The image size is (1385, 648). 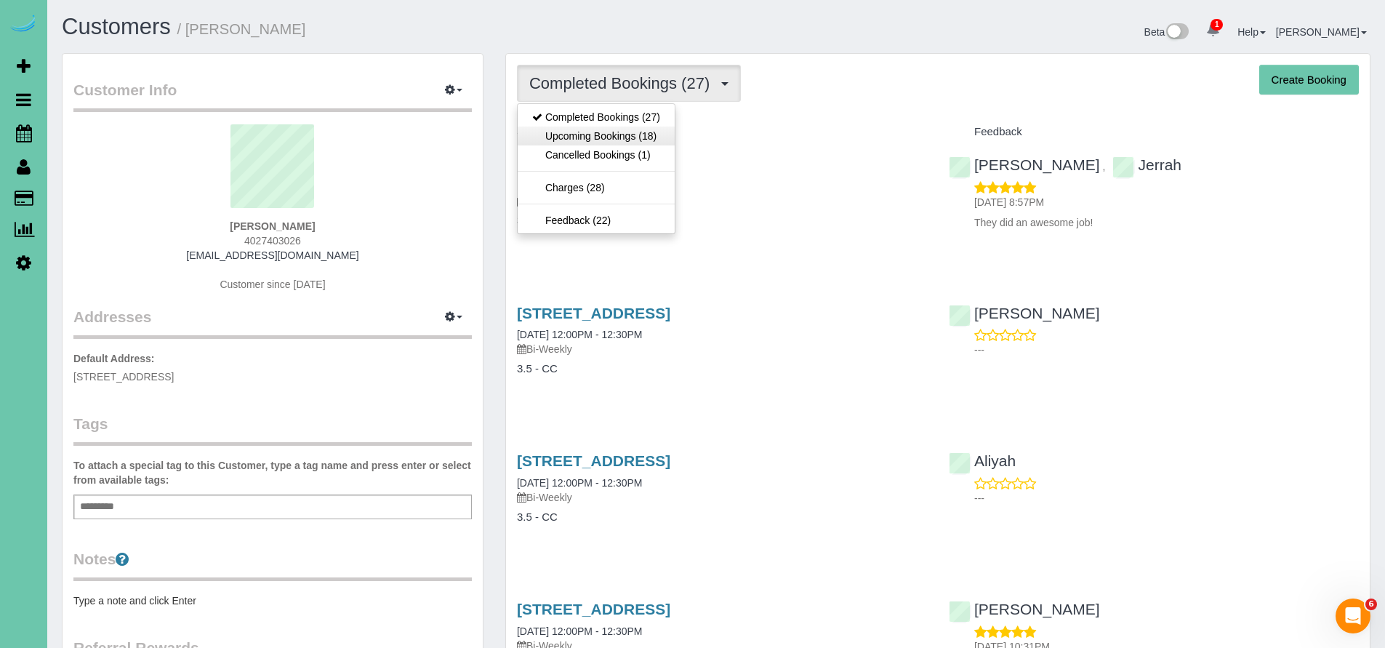 What do you see at coordinates (1166, 222) in the screenshot?
I see `p: They did an awesome job!` at bounding box center [1166, 222].